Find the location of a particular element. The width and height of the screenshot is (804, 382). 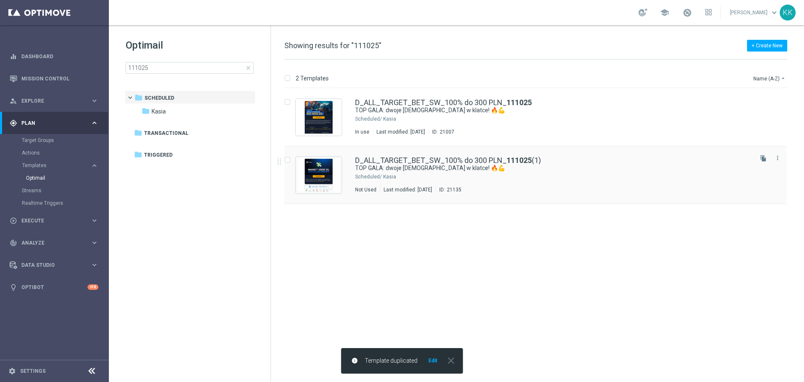

a: Optimail is located at coordinates (57, 178).